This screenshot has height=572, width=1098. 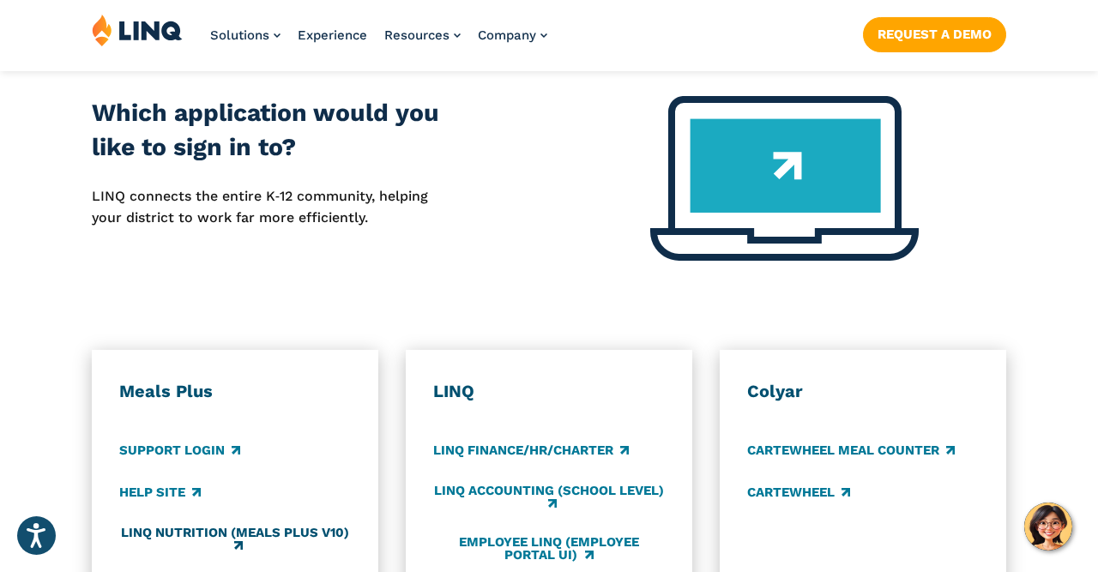 I want to click on span: Experience, so click(x=332, y=35).